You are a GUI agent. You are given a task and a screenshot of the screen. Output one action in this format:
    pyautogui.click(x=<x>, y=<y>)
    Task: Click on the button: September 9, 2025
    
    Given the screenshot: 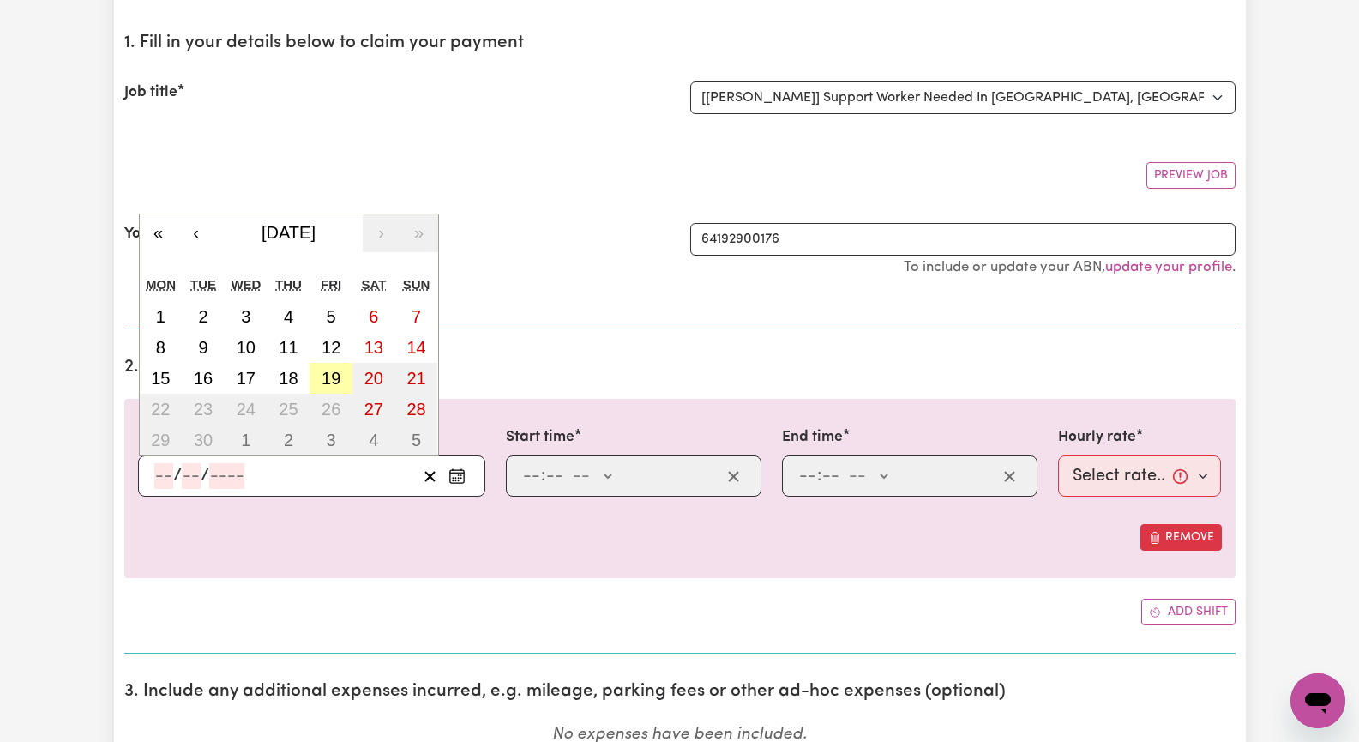 What is the action you would take?
    pyautogui.click(x=203, y=347)
    